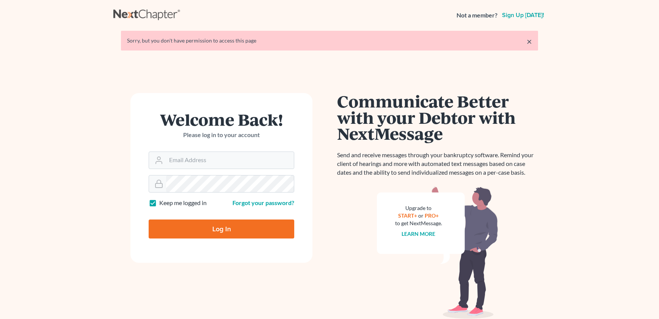 The width and height of the screenshot is (659, 319). What do you see at coordinates (419, 208) in the screenshot?
I see `div: Upgrade to` at bounding box center [419, 208].